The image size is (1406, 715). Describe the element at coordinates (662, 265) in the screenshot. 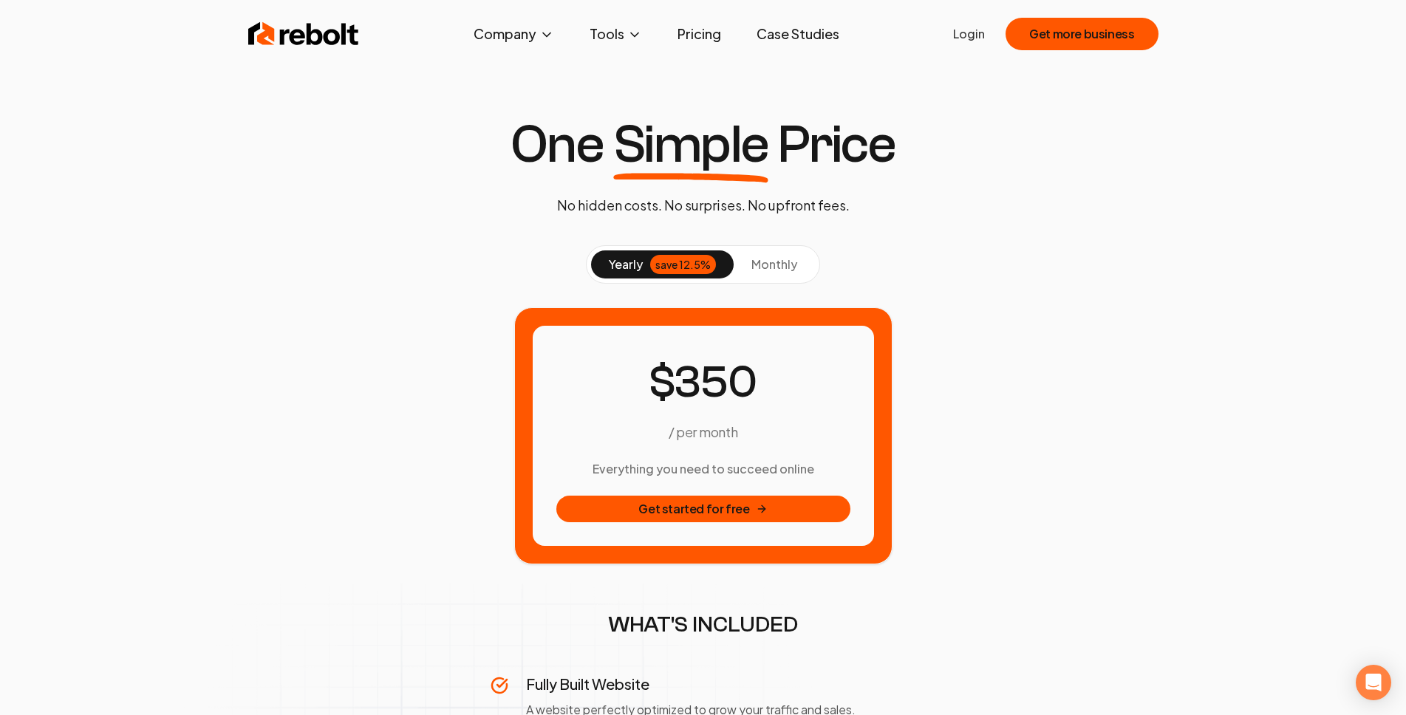

I see `button: yearlysave 12.5%` at that location.